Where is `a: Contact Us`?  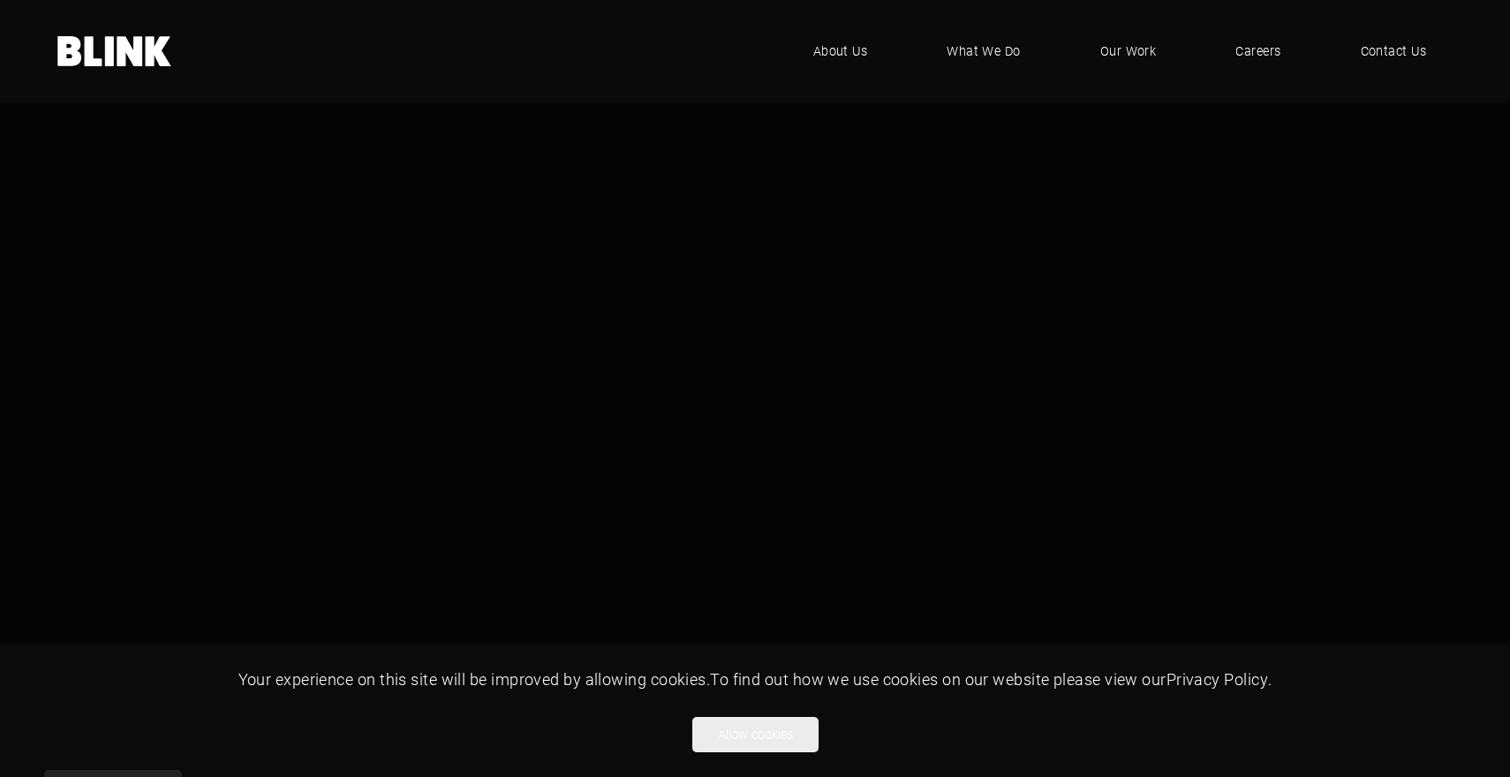
a: Contact Us is located at coordinates (1393, 51).